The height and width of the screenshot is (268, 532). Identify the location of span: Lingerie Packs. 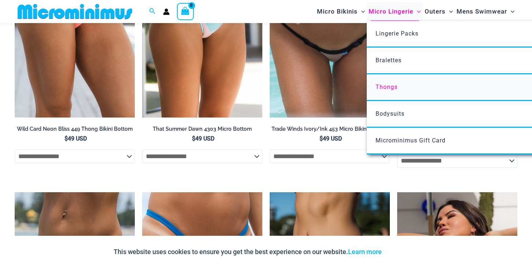
(397, 33).